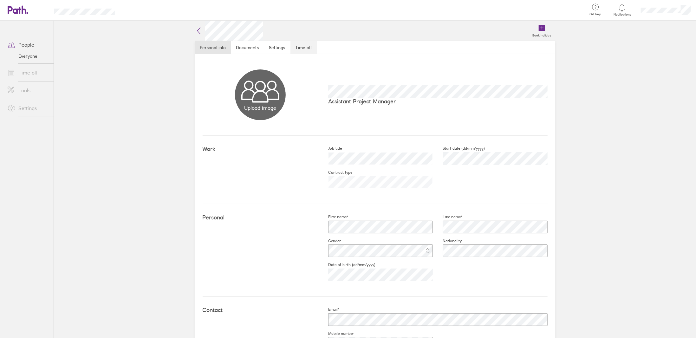  I want to click on span: Notifications, so click(622, 15).